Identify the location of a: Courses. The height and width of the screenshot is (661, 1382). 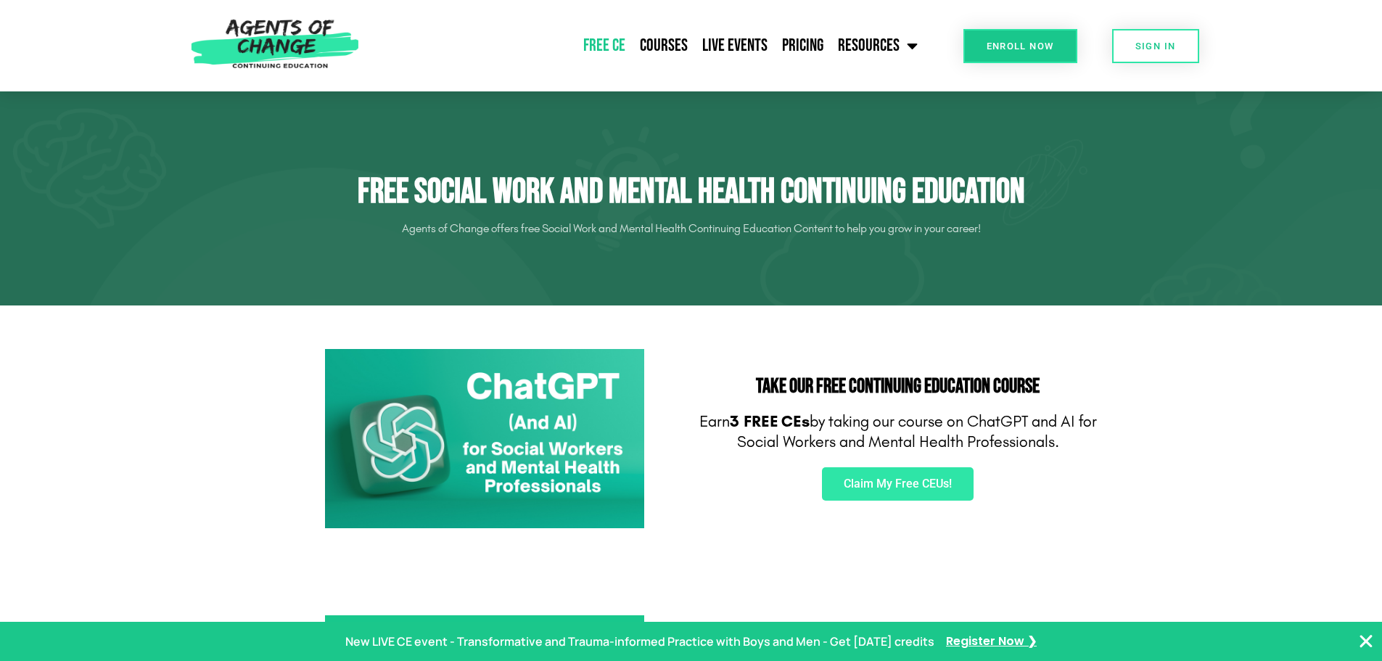
(664, 46).